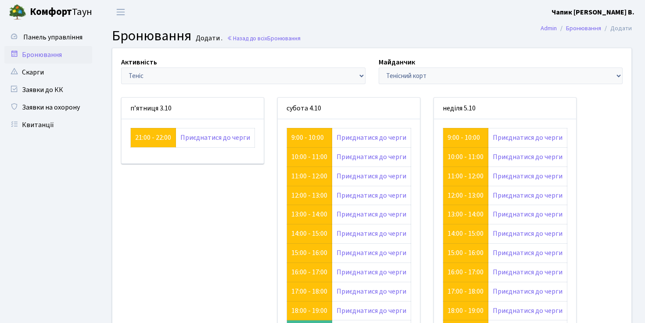  Describe the element at coordinates (264, 38) in the screenshot. I see `a: Назад до всіхБронювання` at that location.